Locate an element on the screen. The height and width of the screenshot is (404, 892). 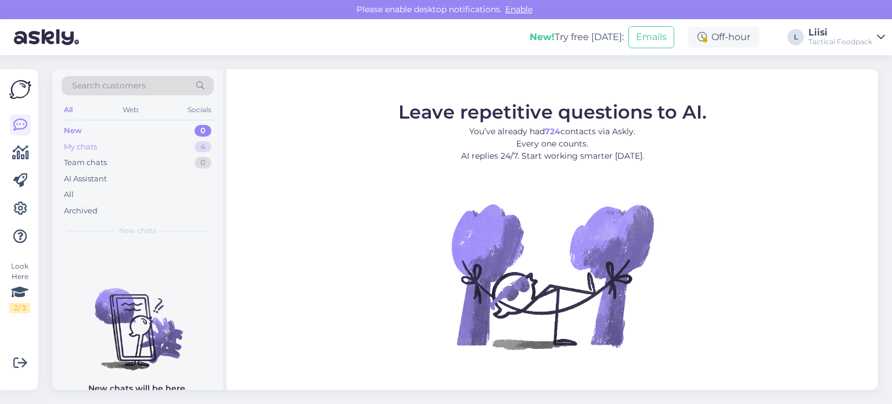
div: Tactical Foodpack is located at coordinates (840, 42).